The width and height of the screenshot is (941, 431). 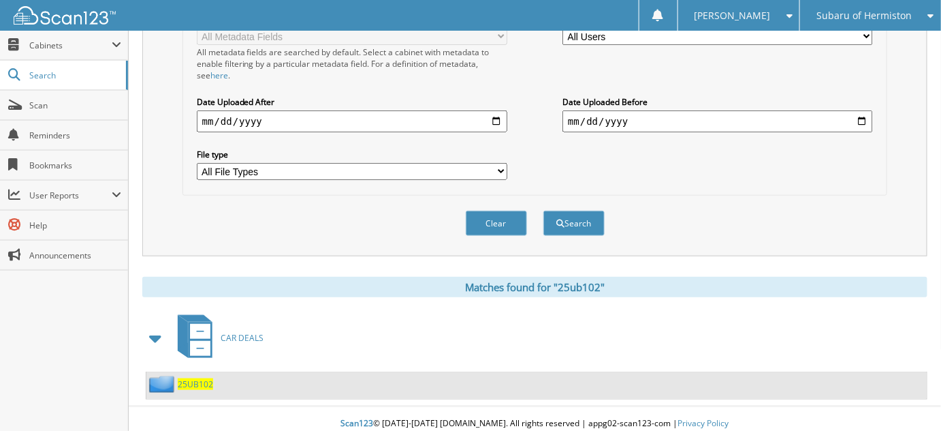 What do you see at coordinates (74, 75) in the screenshot?
I see `span: Search` at bounding box center [74, 75].